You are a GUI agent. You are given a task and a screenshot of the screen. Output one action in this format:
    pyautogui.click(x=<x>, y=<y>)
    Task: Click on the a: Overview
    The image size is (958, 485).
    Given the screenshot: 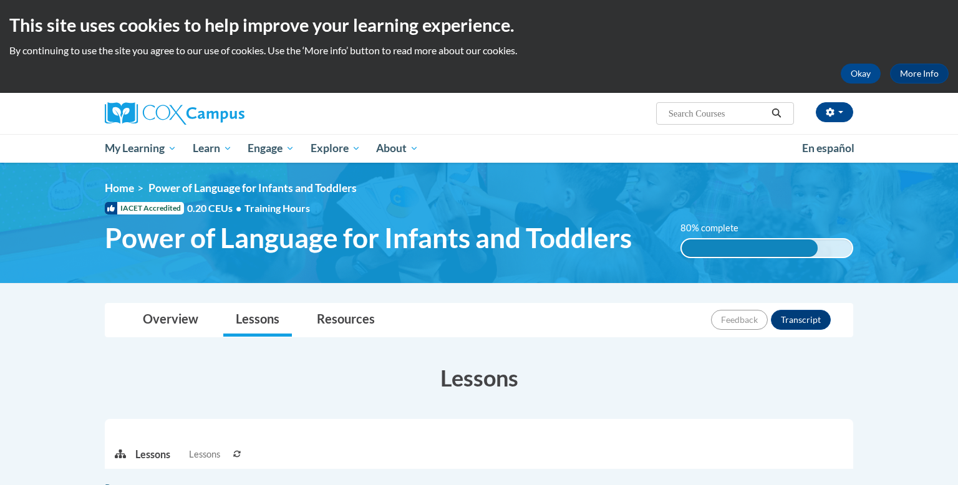 What is the action you would take?
    pyautogui.click(x=170, y=320)
    